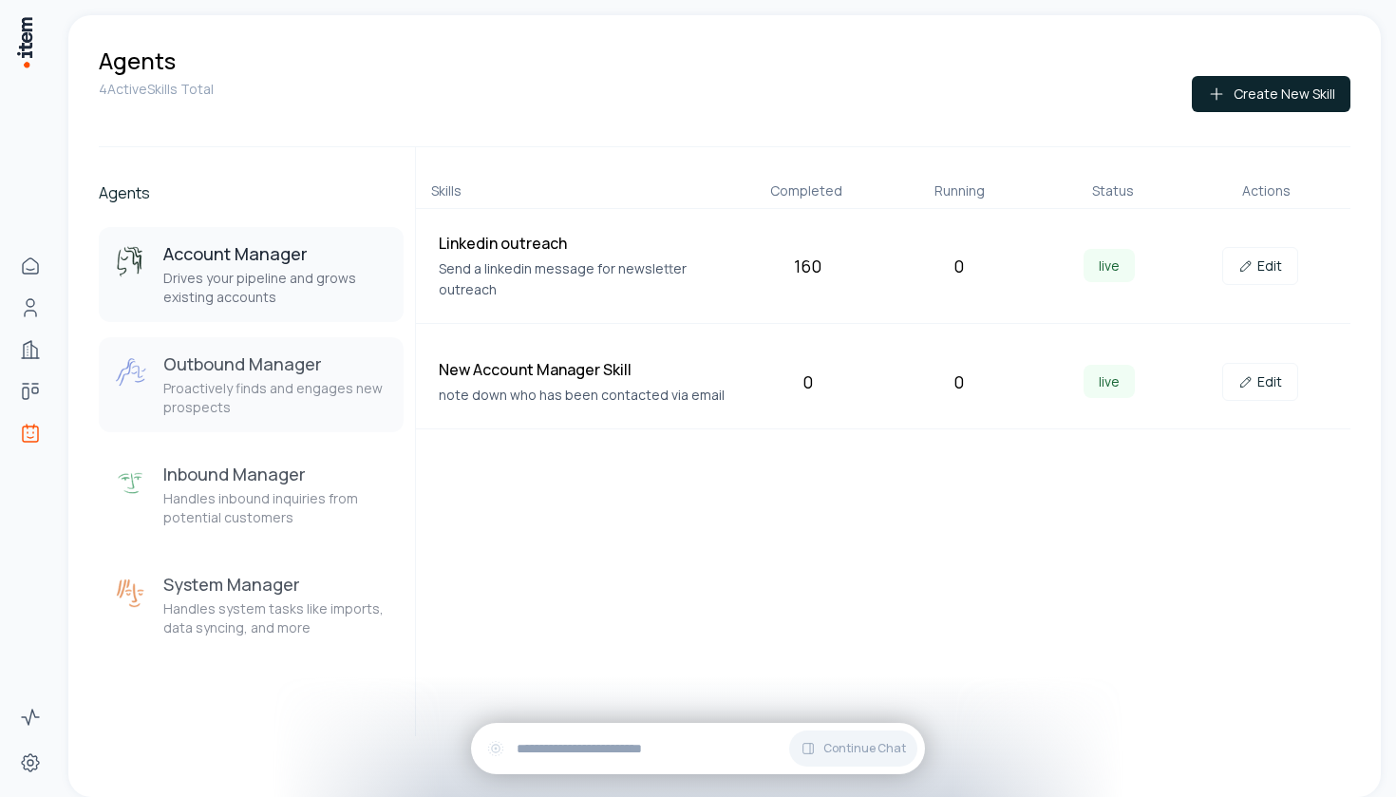  What do you see at coordinates (156, 89) in the screenshot?
I see `p: 4 Active Skills Total` at bounding box center [156, 89].